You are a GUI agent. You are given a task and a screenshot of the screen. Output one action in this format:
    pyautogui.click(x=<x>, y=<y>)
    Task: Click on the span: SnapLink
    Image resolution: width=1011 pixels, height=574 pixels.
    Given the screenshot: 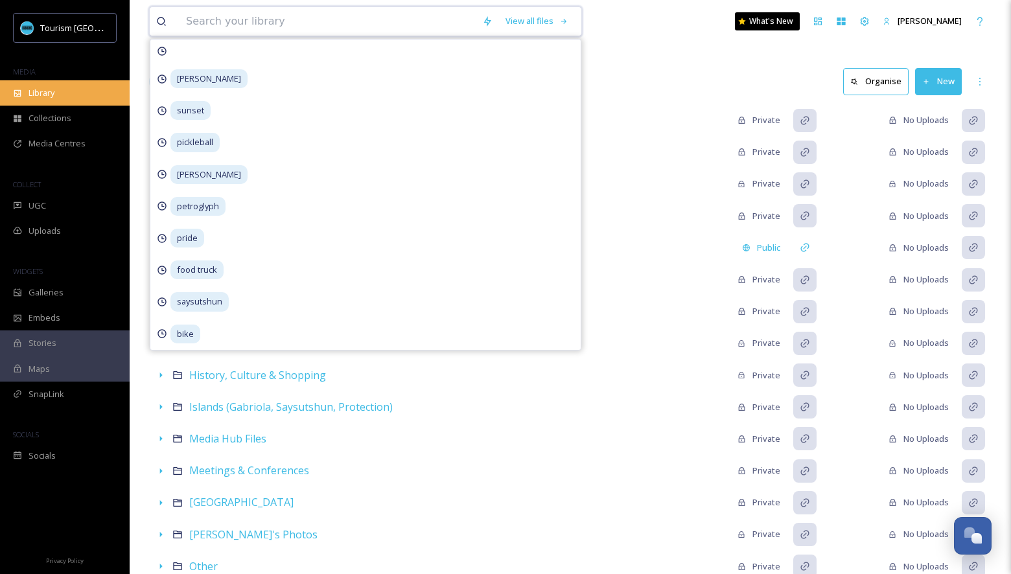 What is the action you would take?
    pyautogui.click(x=46, y=394)
    